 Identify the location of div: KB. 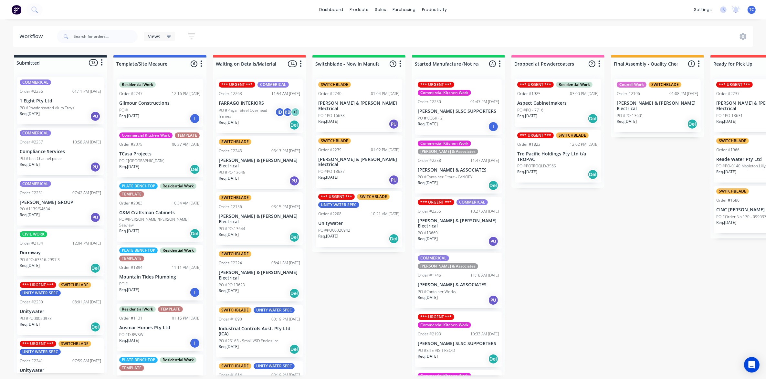
(288, 112).